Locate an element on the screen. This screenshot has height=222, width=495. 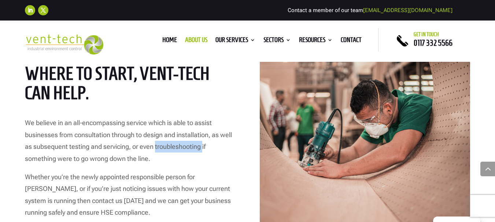
a: Follow on LinkedIn is located at coordinates (30, 10).